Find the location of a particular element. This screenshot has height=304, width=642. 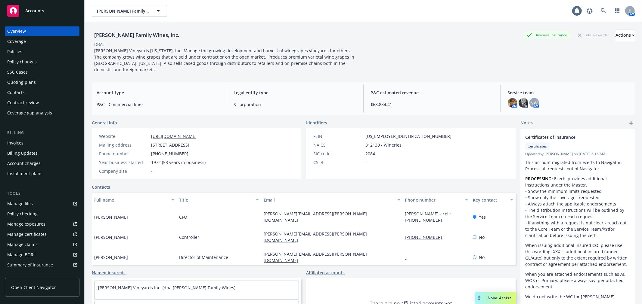

span: Open Client Navigator is located at coordinates (33, 288).